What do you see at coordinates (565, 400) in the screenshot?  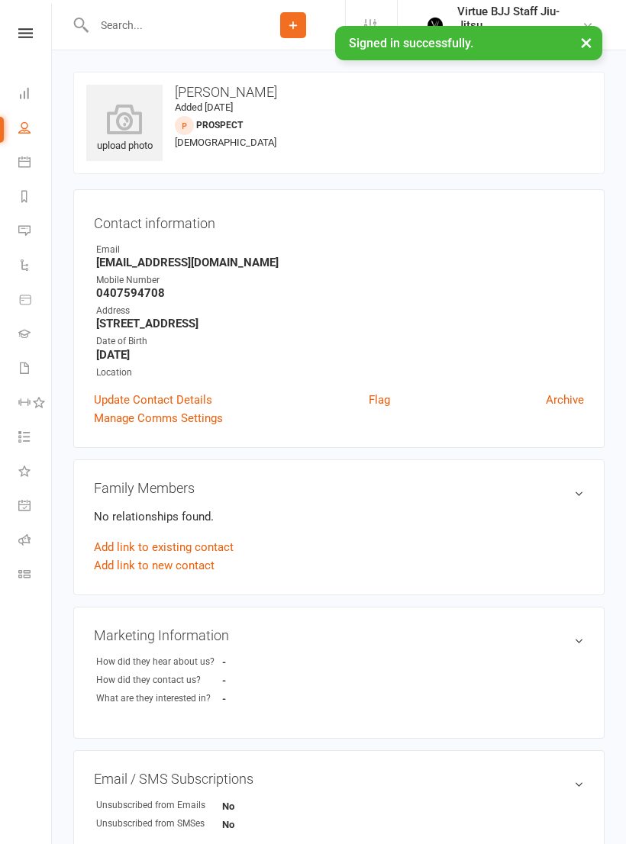 I see `a: Archive` at bounding box center [565, 400].